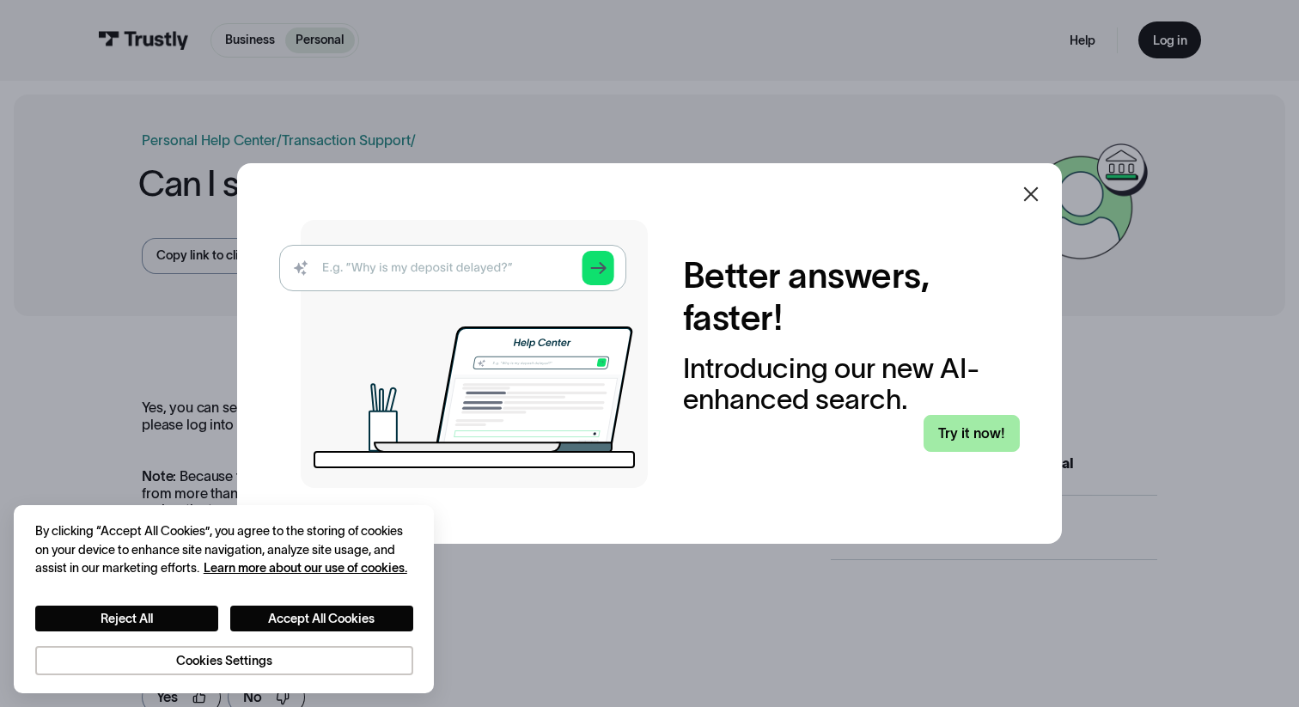  I want to click on button: Accept All Cookies, so click(321, 618).